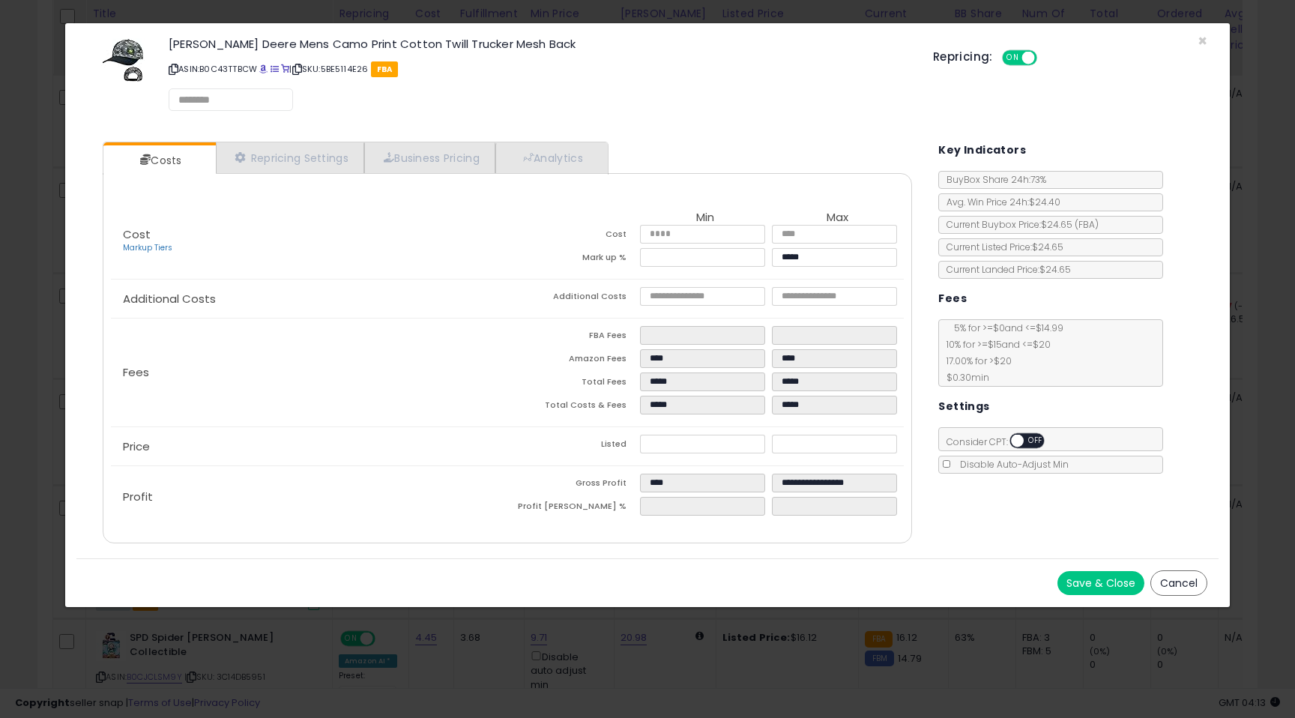  I want to click on td: Total Costs & Fees, so click(573, 407).